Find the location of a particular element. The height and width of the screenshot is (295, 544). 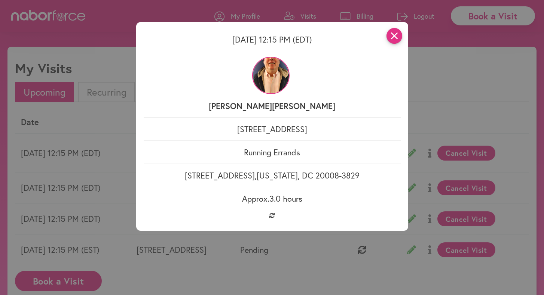

img: HcU13tVTTD25jhPM6tN3 is located at coordinates (271, 76).